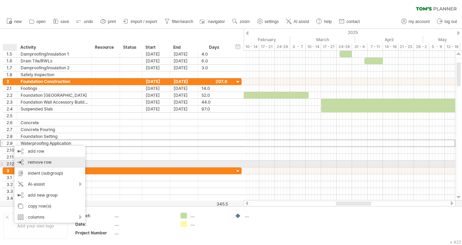 The height and width of the screenshot is (245, 462). Describe the element at coordinates (214, 95) in the screenshot. I see `div: 52.0` at that location.